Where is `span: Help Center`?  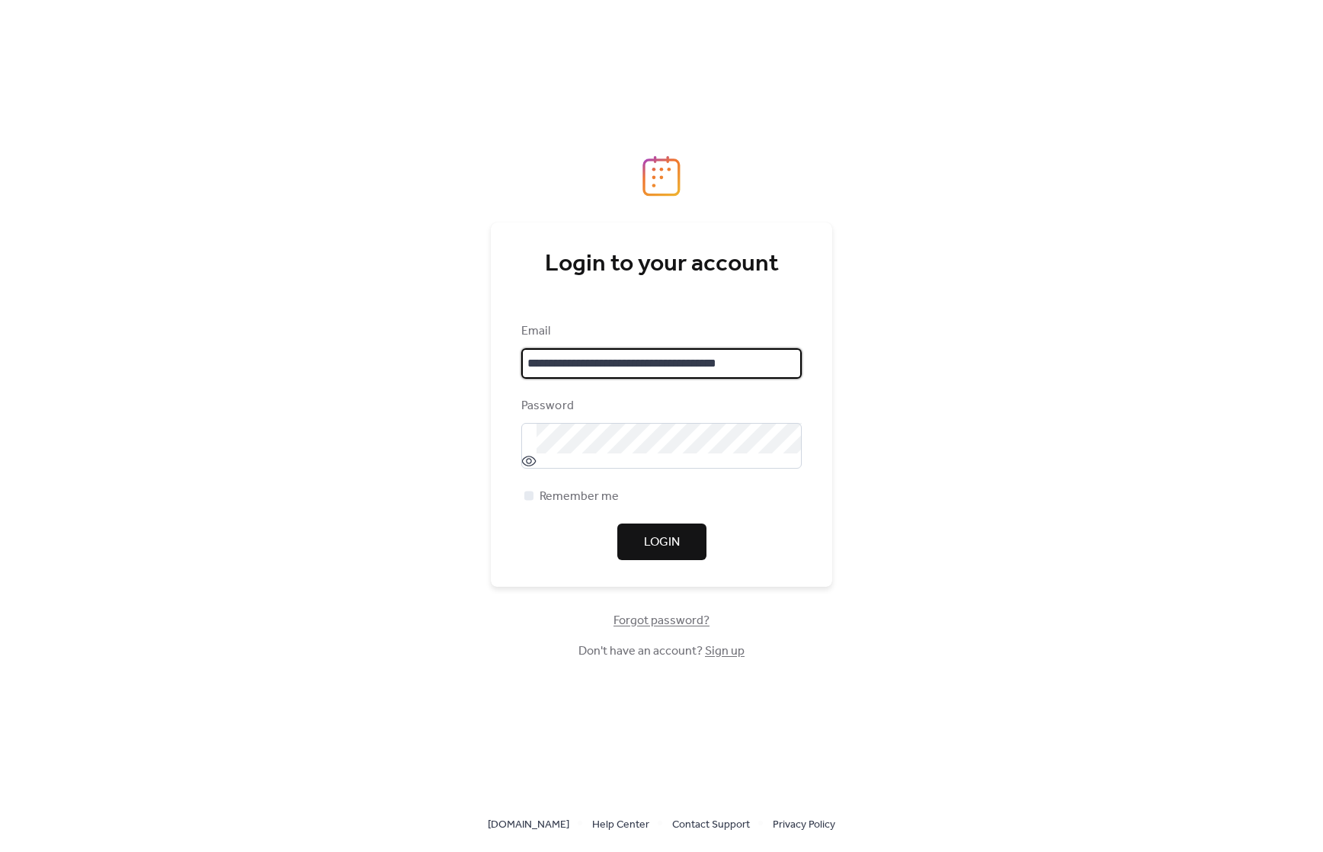 span: Help Center is located at coordinates (620, 825).